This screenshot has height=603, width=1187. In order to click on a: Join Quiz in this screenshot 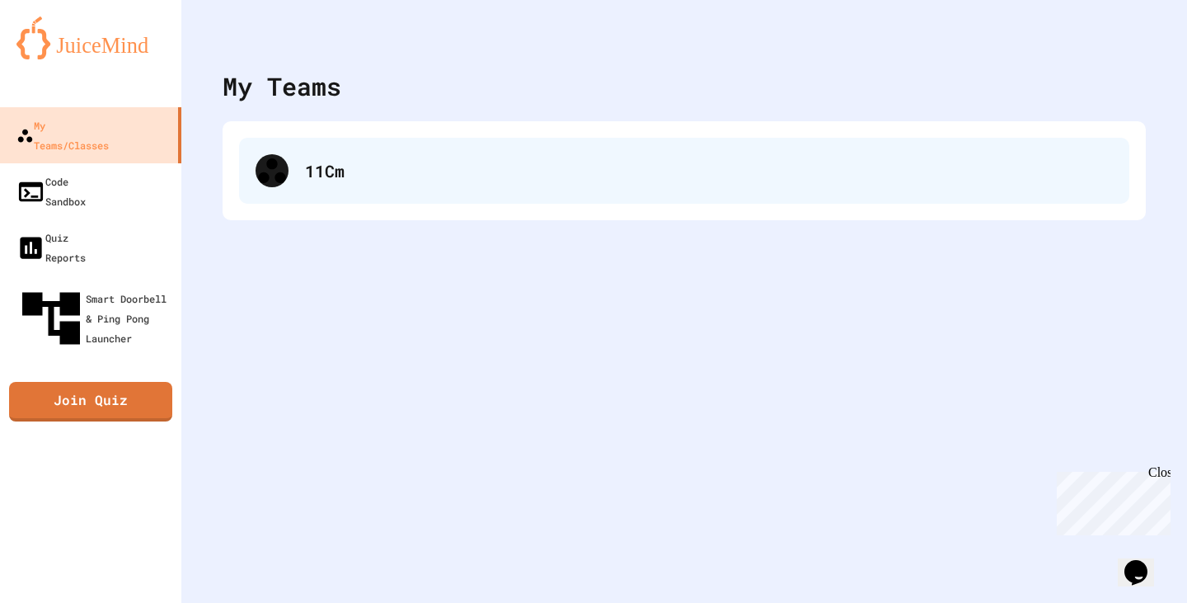, I will do `click(91, 402)`.